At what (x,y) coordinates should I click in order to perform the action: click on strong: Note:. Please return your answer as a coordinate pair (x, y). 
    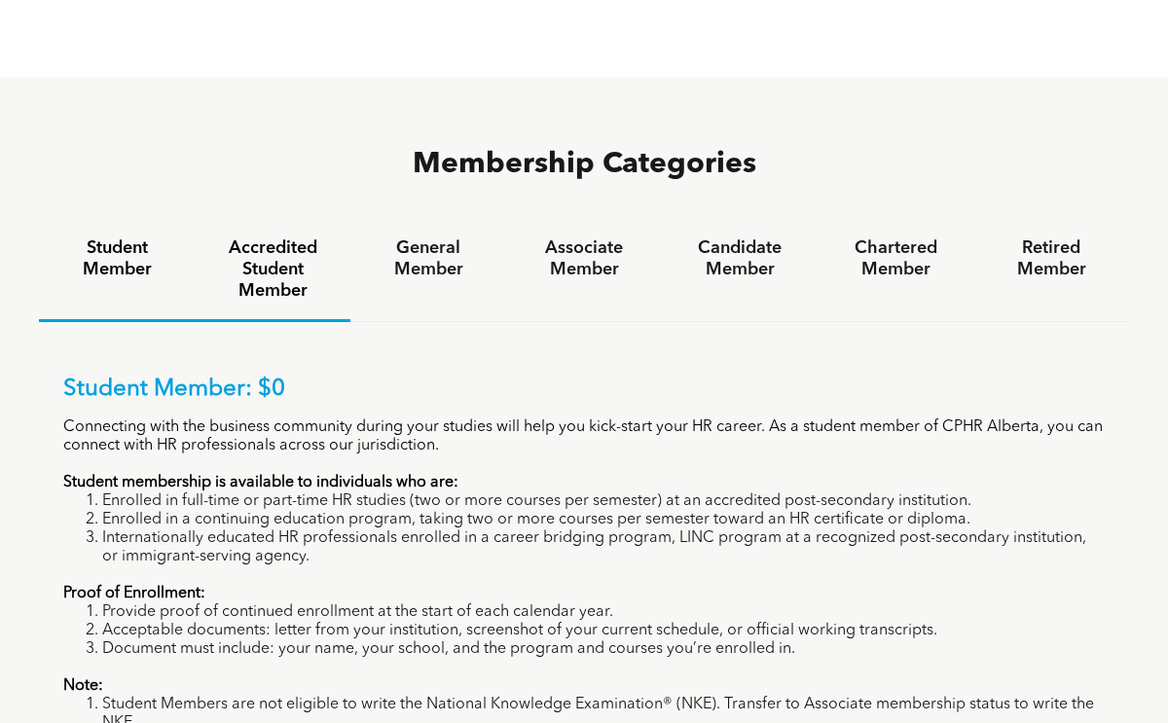
    Looking at the image, I should click on (83, 686).